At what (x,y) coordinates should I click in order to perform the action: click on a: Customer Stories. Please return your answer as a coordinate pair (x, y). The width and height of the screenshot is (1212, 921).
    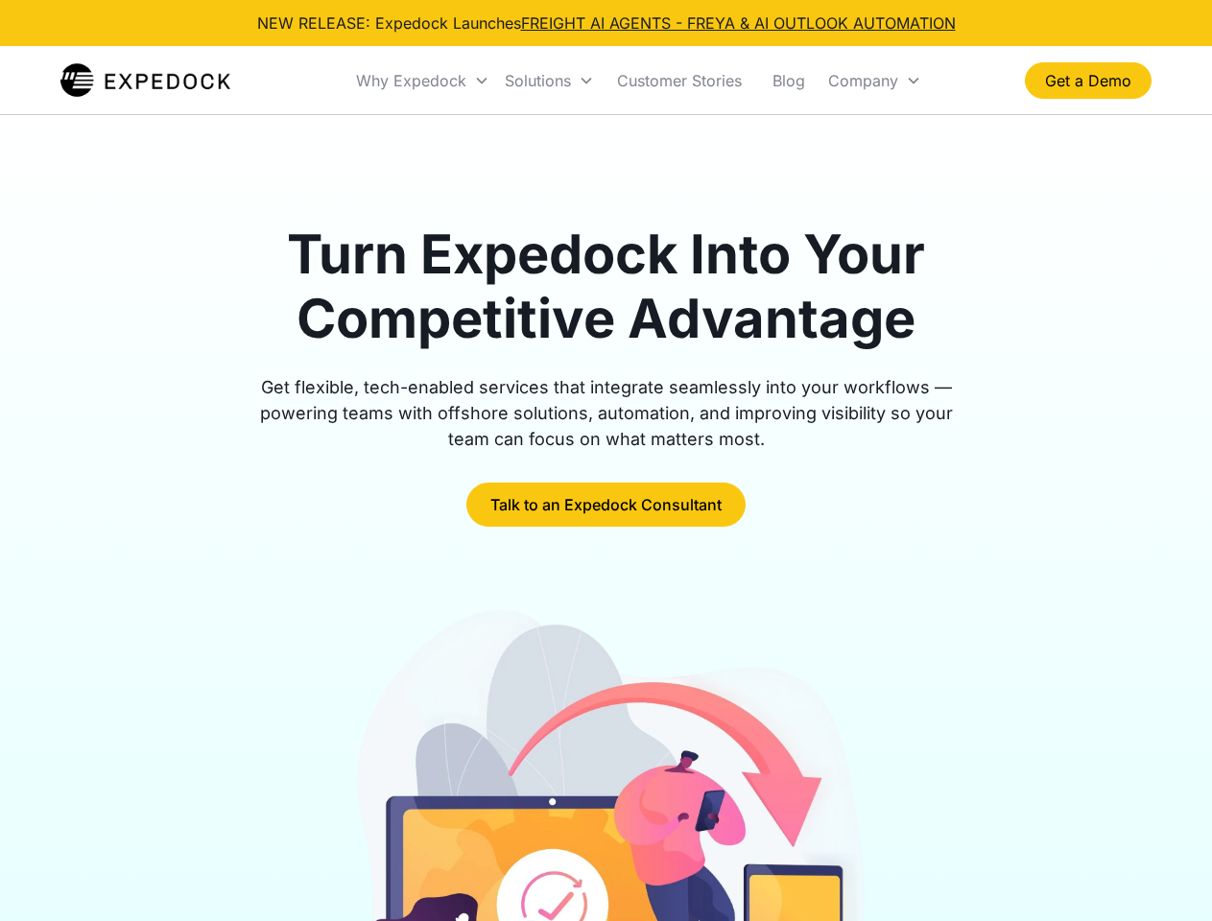
    Looking at the image, I should click on (680, 81).